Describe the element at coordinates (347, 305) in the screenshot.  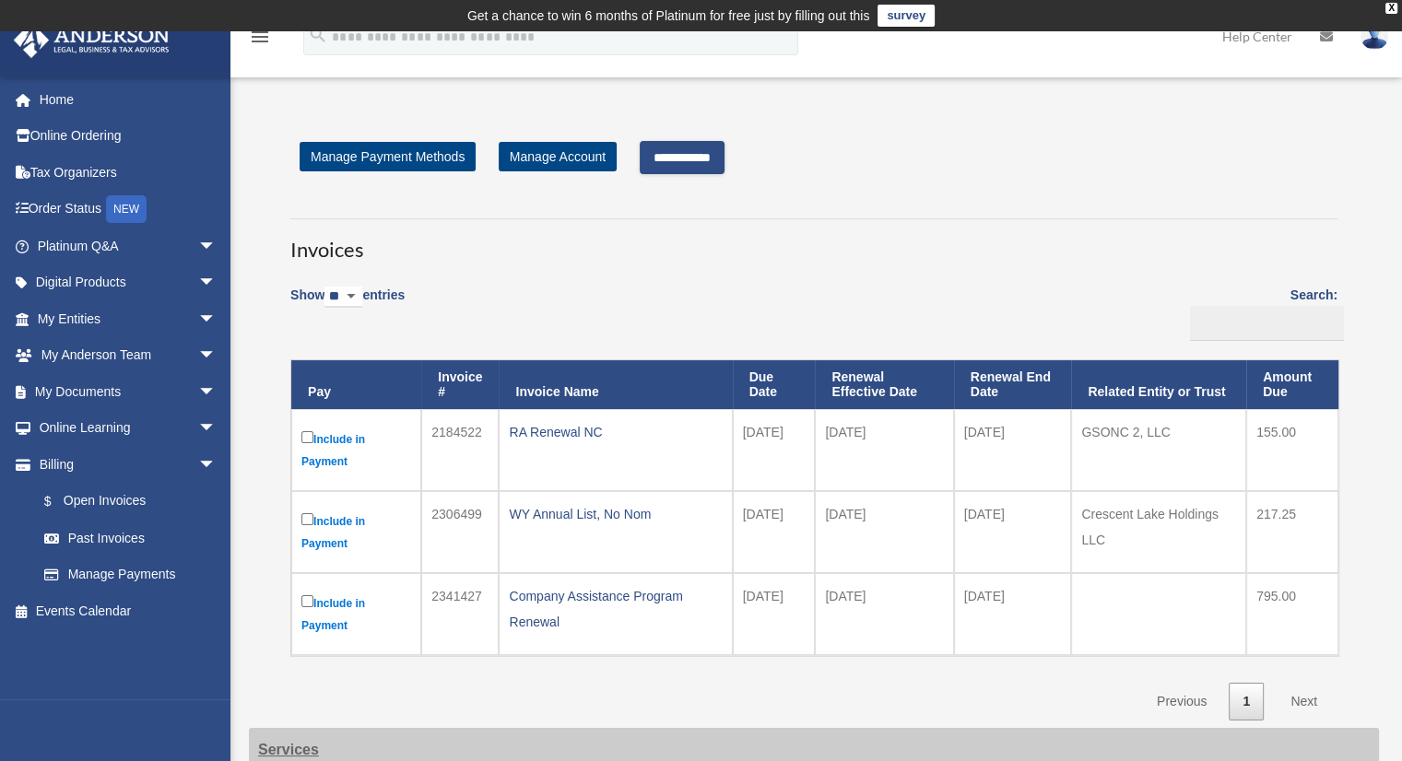
I see `label: Show entries` at that location.